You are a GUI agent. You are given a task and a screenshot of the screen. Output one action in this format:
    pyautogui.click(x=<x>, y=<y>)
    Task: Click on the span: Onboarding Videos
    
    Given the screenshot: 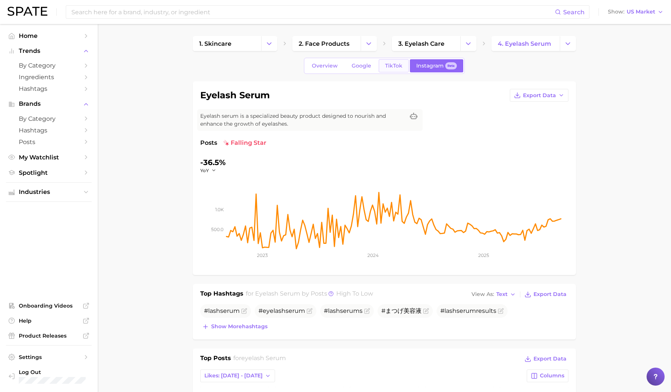 What is the action you would take?
    pyautogui.click(x=49, y=306)
    